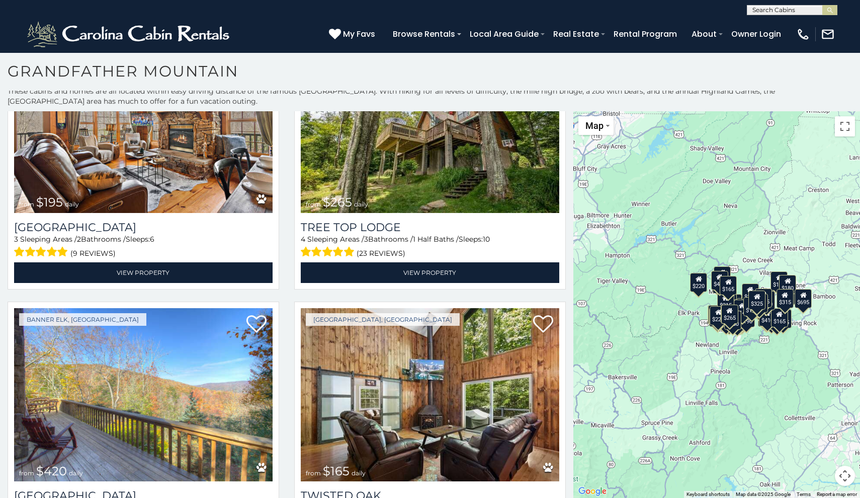 The width and height of the screenshot is (860, 498). I want to click on img: mail-regular-white.png, so click(828, 34).